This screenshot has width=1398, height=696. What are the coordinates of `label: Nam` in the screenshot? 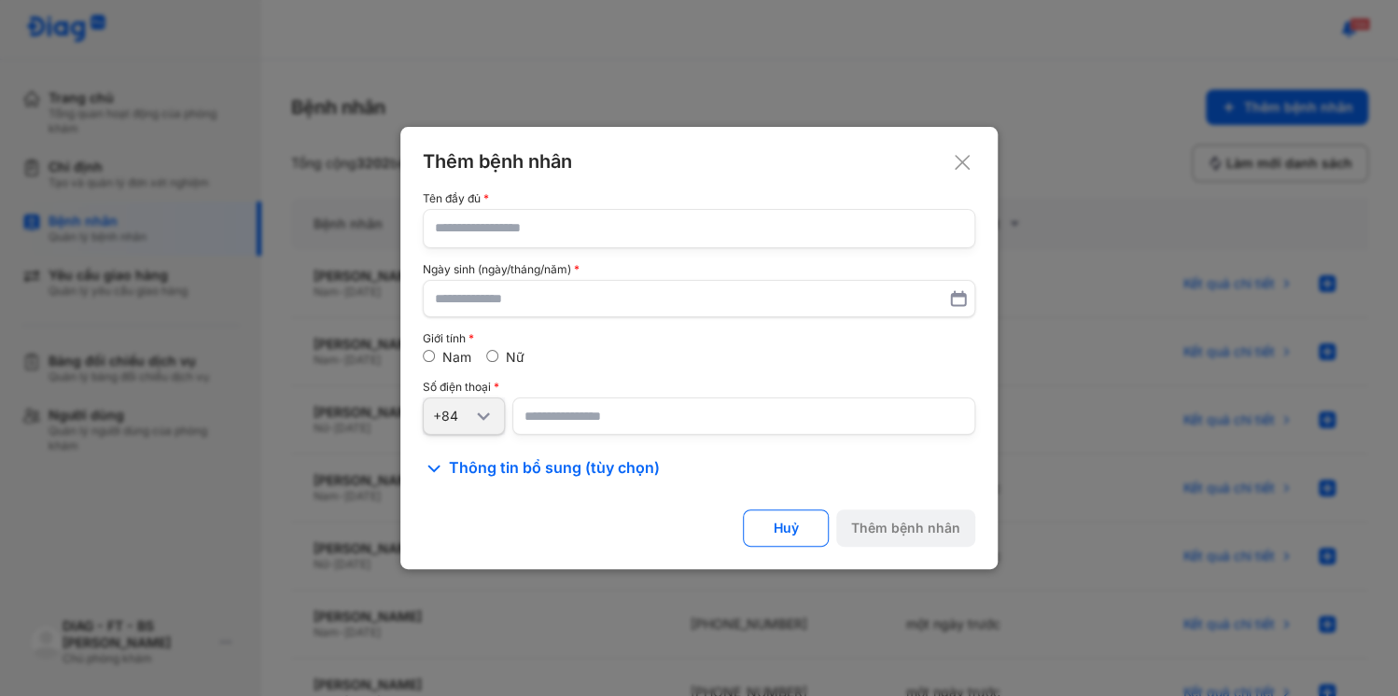 It's located at (456, 356).